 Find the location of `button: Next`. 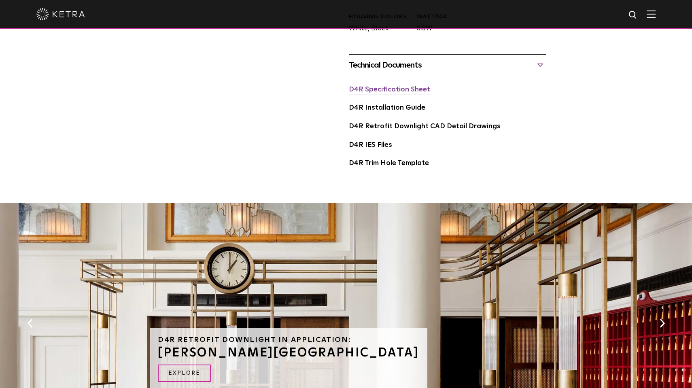

button: Next is located at coordinates (662, 323).